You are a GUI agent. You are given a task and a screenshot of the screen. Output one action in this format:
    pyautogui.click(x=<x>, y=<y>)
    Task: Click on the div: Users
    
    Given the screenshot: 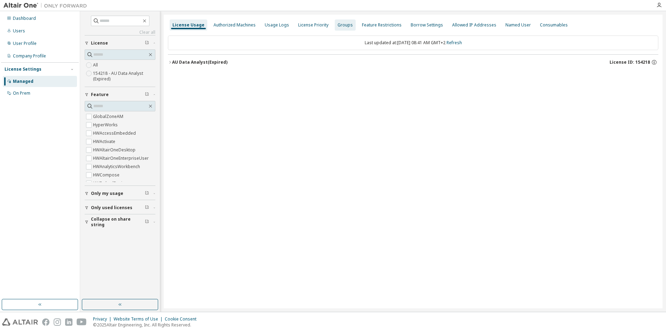 What is the action you would take?
    pyautogui.click(x=19, y=31)
    